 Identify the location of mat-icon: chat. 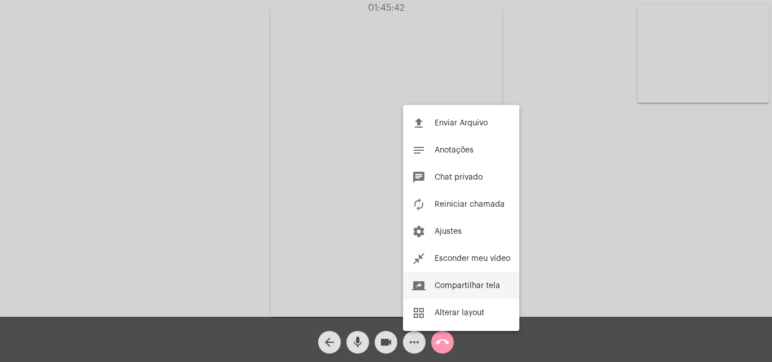
(419, 178).